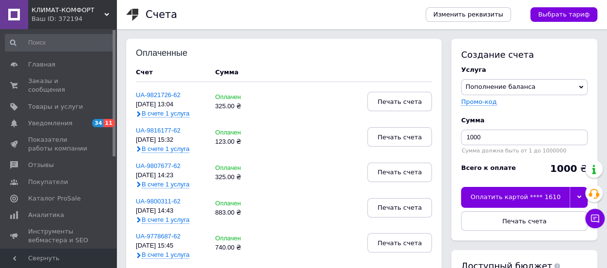 The width and height of the screenshot is (607, 268). What do you see at coordinates (158, 201) in the screenshot?
I see `a: UA-9800311-62` at bounding box center [158, 201].